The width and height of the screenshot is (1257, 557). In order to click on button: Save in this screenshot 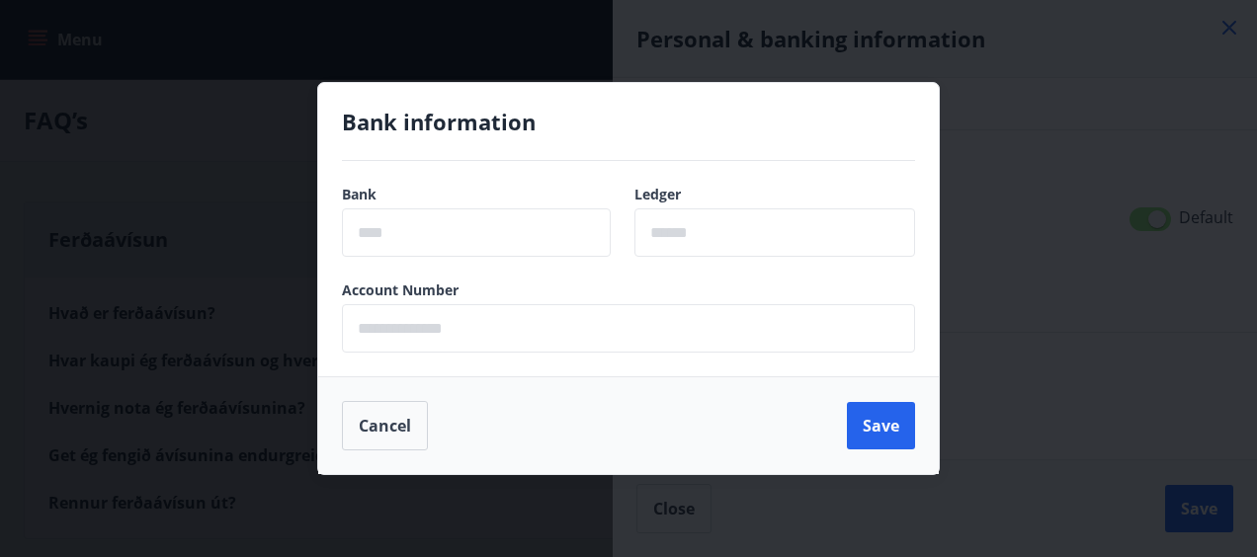, I will do `click(880, 426)`.